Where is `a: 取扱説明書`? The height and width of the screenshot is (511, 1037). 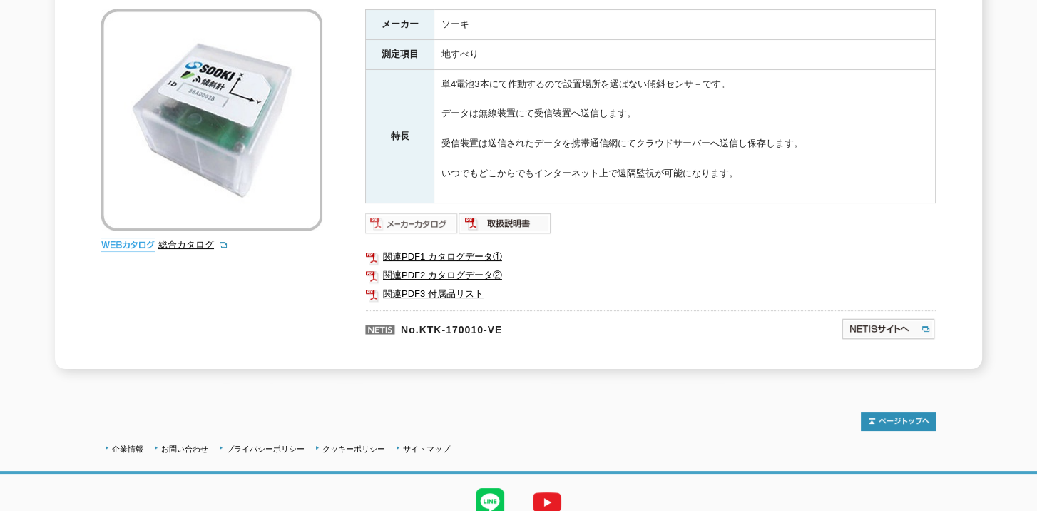
a: 取扱説明書 is located at coordinates (505, 226).